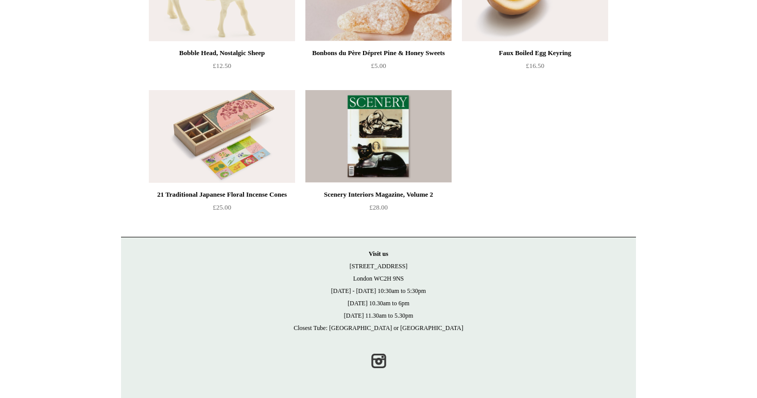  What do you see at coordinates (222, 65) in the screenshot?
I see `span: £12.50` at bounding box center [222, 65].